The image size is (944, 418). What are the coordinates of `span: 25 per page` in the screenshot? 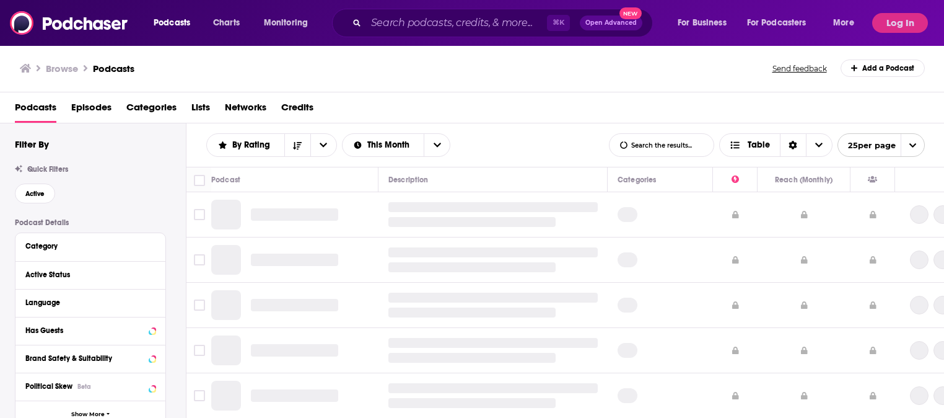 It's located at (867, 145).